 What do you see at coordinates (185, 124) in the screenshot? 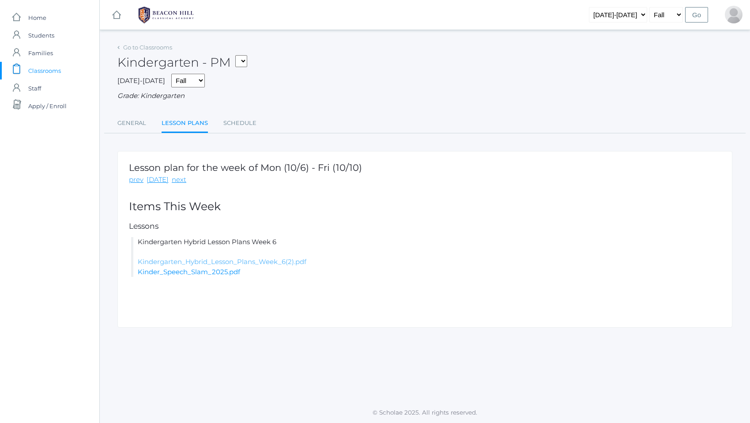
I see `a: Lesson Plans` at bounding box center [185, 124].